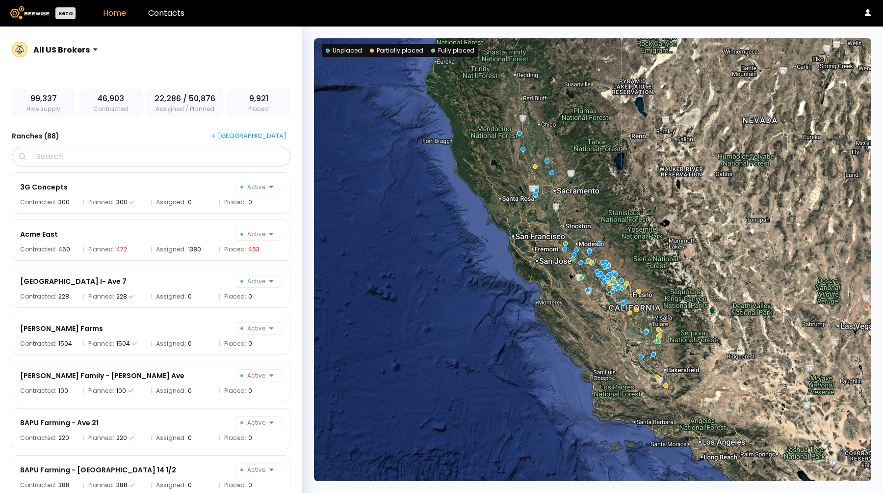 The width and height of the screenshot is (883, 493). I want to click on div: 3G Concepts, so click(44, 187).